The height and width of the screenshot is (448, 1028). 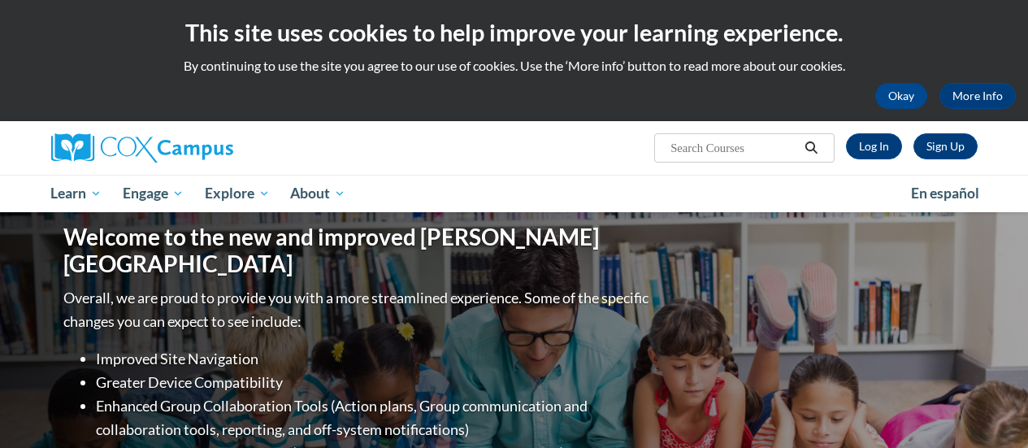 I want to click on a: En español, so click(x=945, y=193).